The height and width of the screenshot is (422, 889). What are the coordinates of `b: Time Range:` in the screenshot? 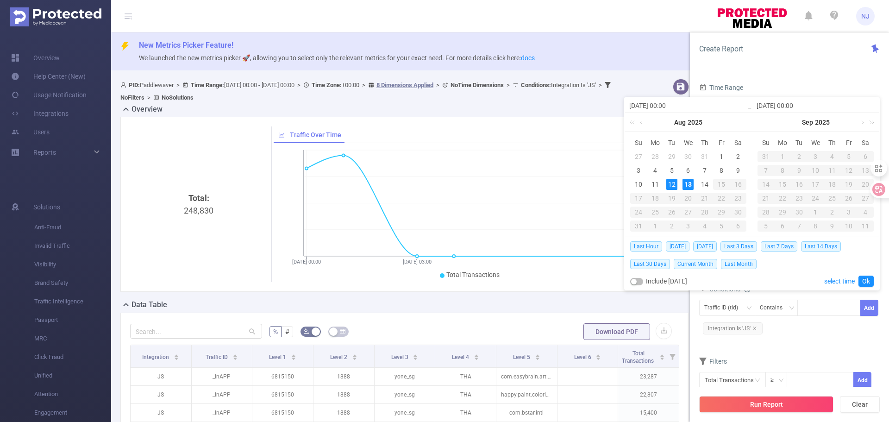 It's located at (207, 85).